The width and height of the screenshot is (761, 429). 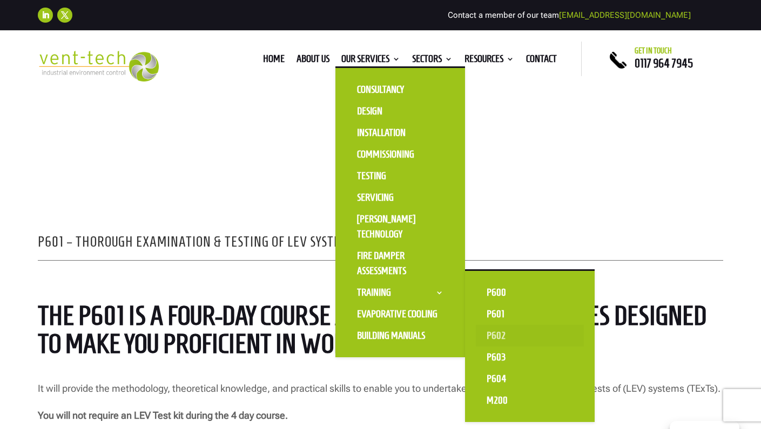 What do you see at coordinates (400, 336) in the screenshot?
I see `a: Building Manuals` at bounding box center [400, 336].